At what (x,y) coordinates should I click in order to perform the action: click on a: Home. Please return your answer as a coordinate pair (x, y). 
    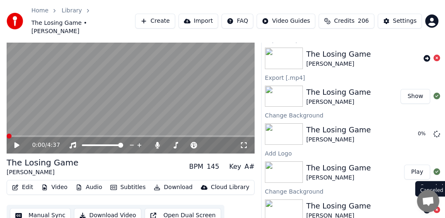
    Looking at the image, I should click on (40, 11).